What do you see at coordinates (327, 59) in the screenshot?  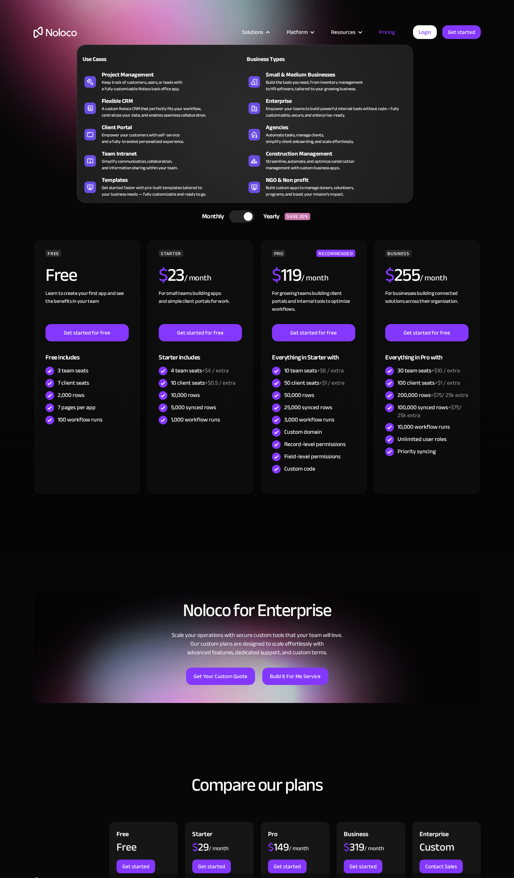 I see `a: Business Types` at bounding box center [327, 59].